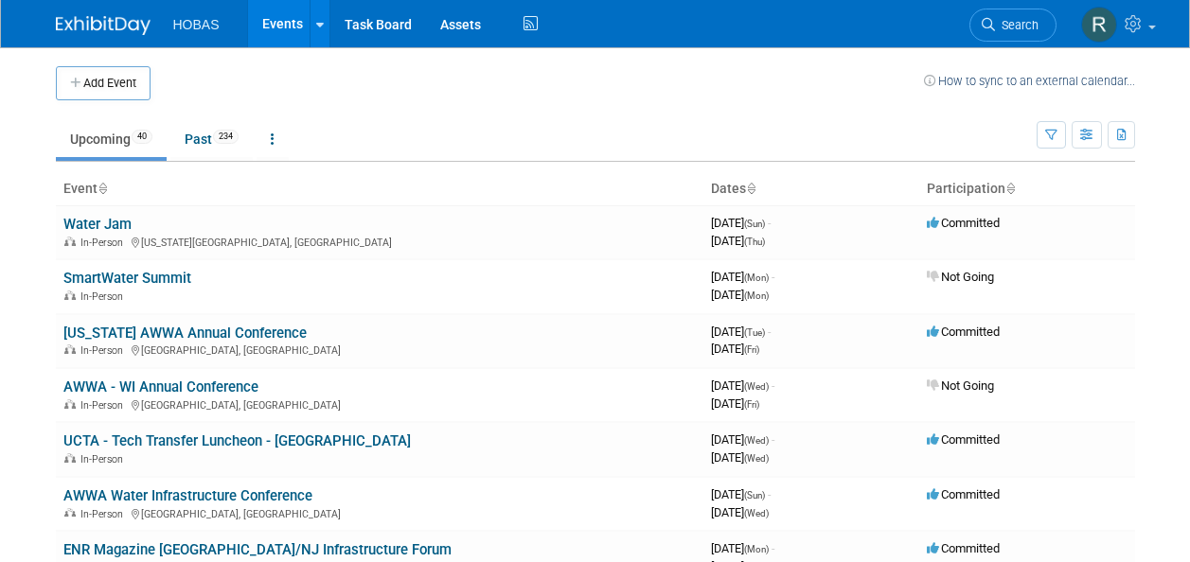  I want to click on span: 40, so click(142, 136).